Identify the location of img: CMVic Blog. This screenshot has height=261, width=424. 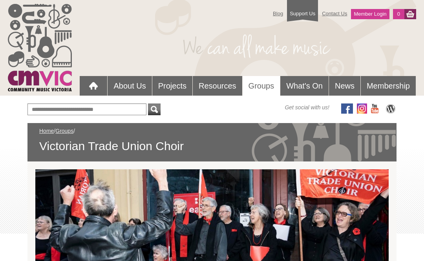
(390, 109).